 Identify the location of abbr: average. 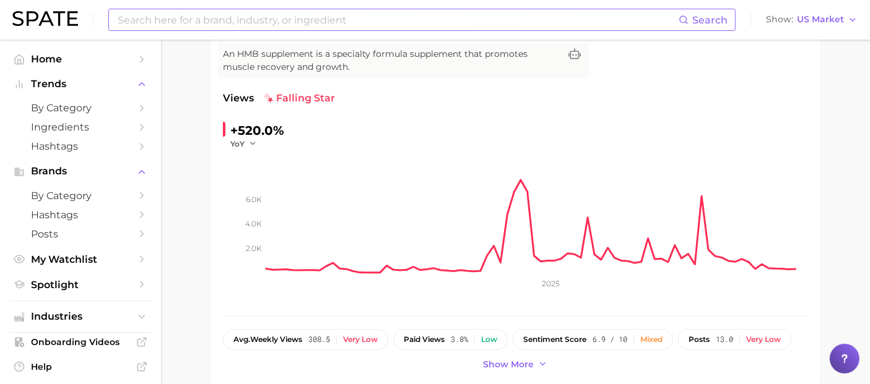
(241, 339).